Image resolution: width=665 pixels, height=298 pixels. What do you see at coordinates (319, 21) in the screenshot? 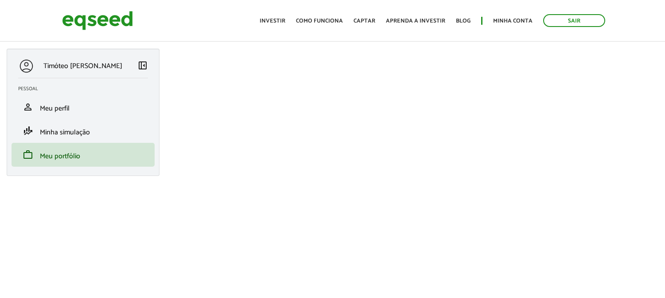
I see `a: Como funciona` at bounding box center [319, 21].